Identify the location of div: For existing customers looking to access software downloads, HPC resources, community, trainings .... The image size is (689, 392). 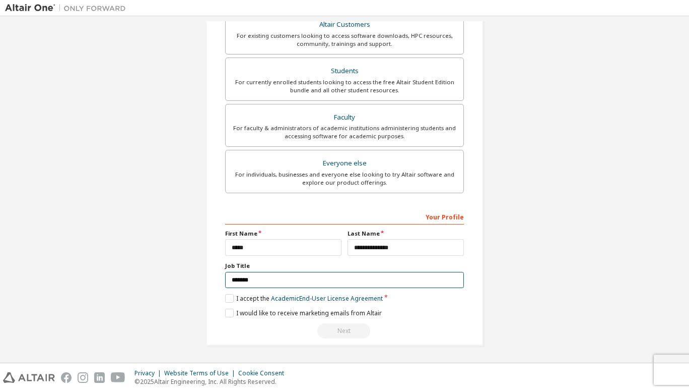
(345, 40).